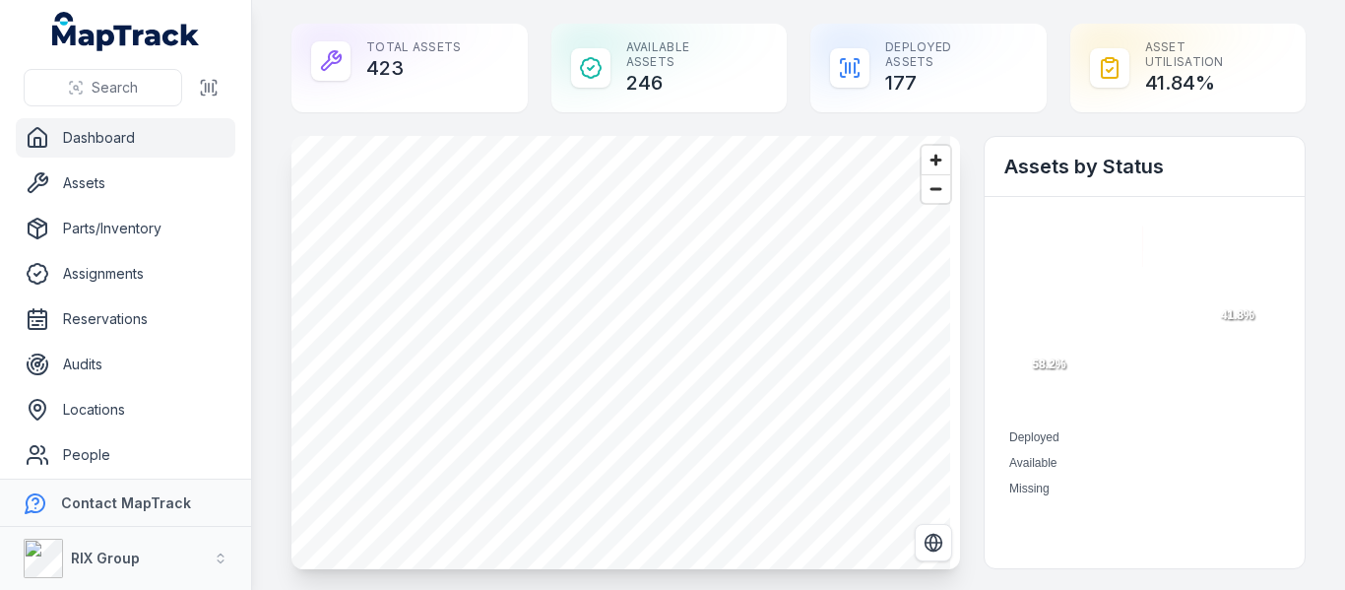 This screenshot has height=590, width=1345. Describe the element at coordinates (102, 88) in the screenshot. I see `button: Search` at that location.